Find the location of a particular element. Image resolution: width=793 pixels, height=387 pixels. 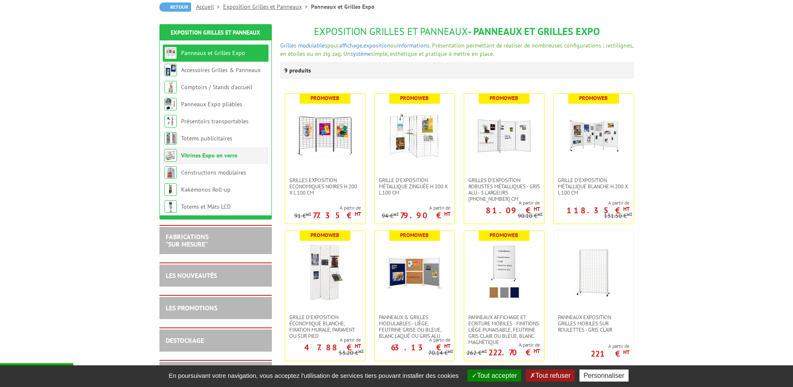

span: pour , ou . Présentation permettant de réaliser de nombreuses configurations : rectilignes, en ét... is located at coordinates (457, 50).